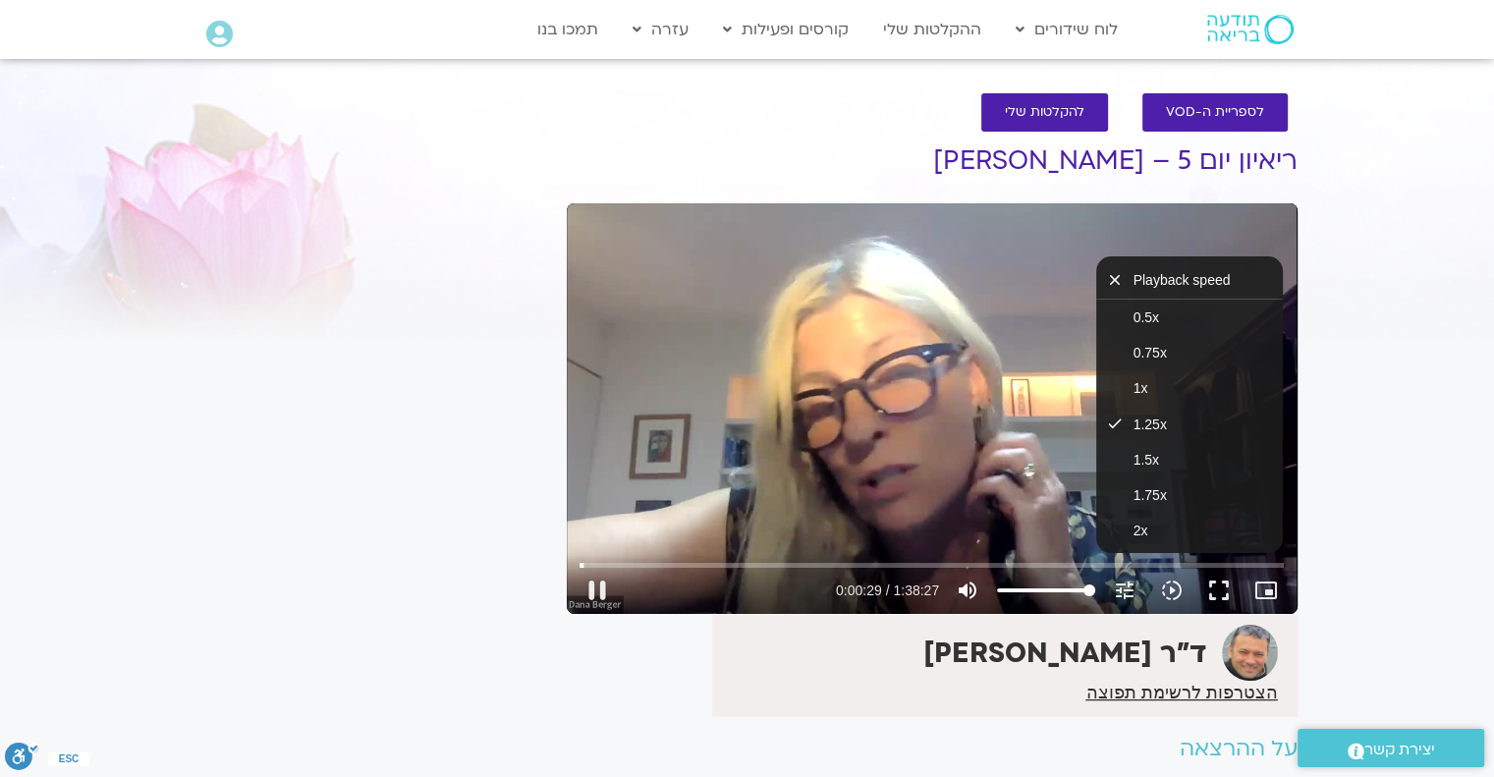  Describe the element at coordinates (786, 29) in the screenshot. I see `a: קורסים ופעילות` at that location.